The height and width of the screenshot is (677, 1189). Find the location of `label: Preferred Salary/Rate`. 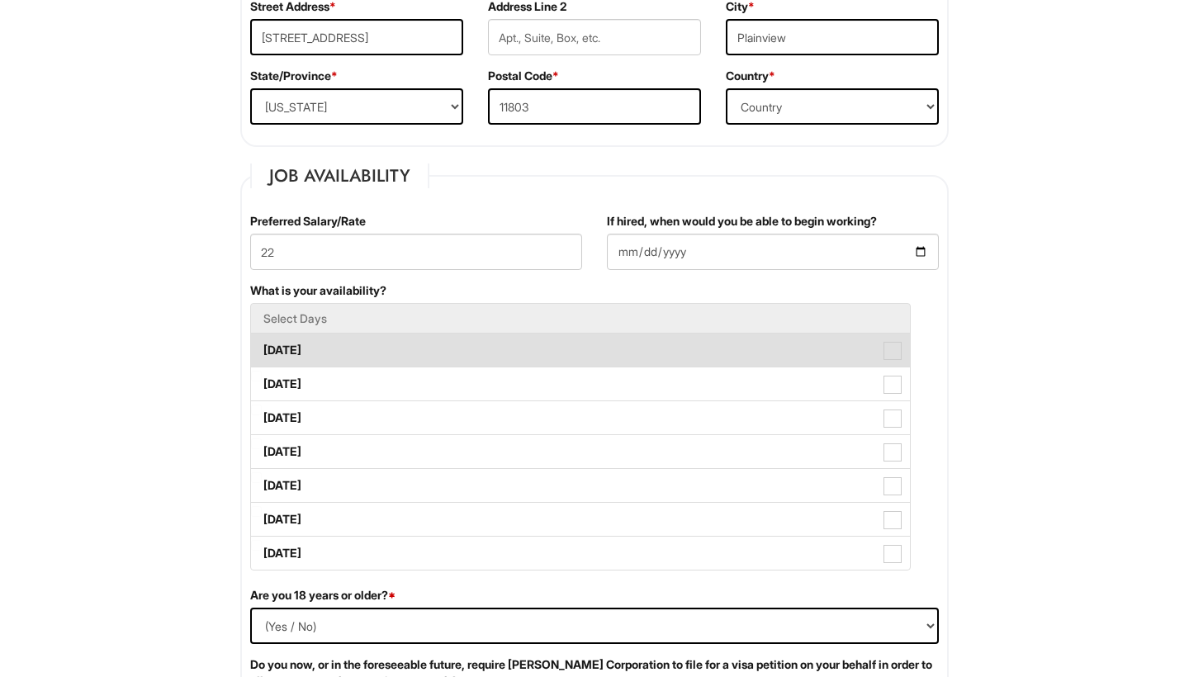

label: Preferred Salary/Rate is located at coordinates (308, 221).